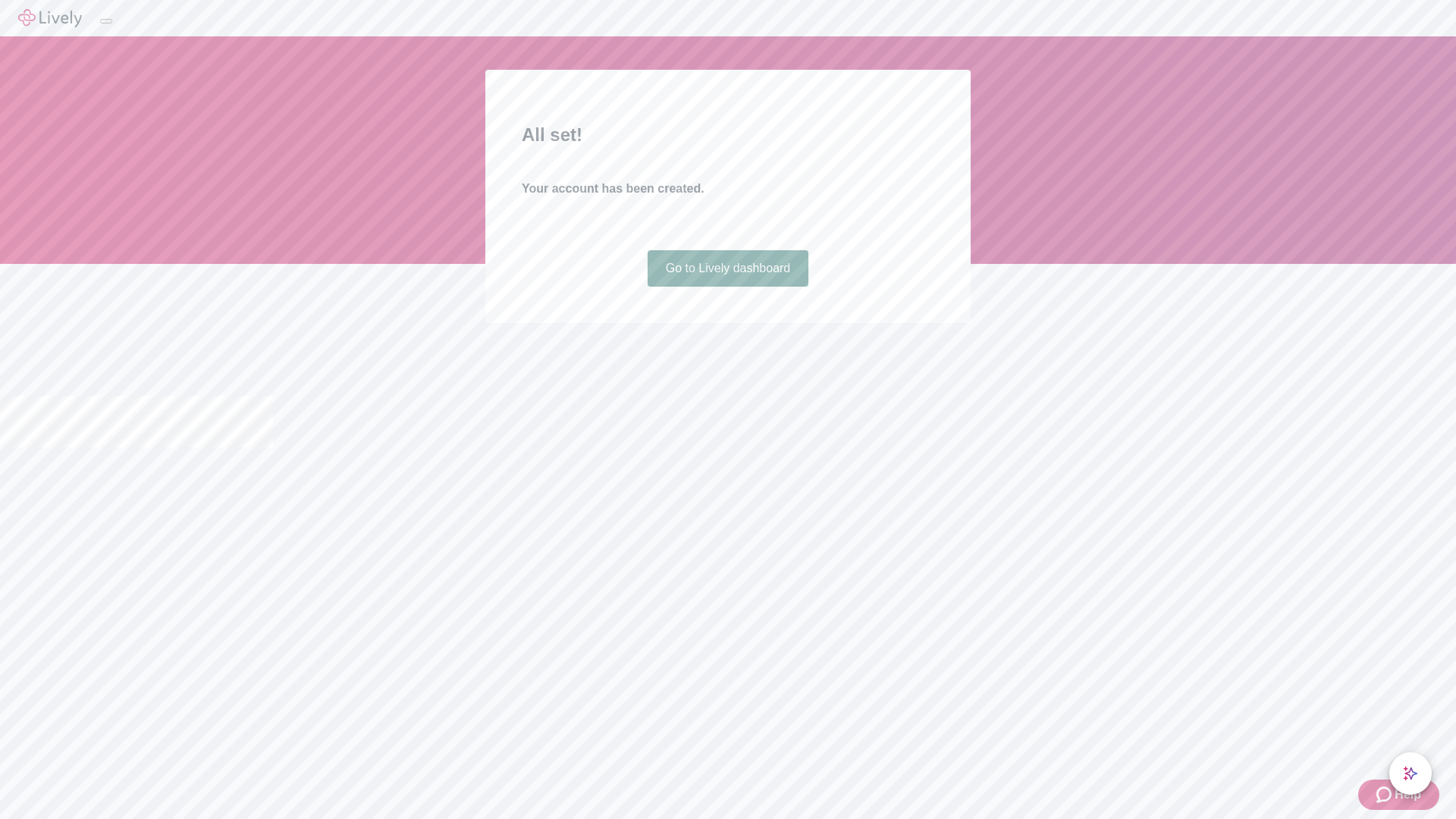  I want to click on button: Log out, so click(106, 22).